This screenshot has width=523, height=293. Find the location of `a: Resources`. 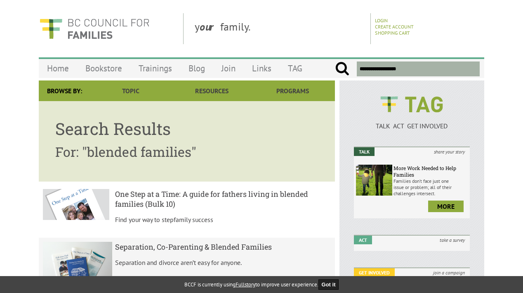

a: Resources is located at coordinates (211, 91).